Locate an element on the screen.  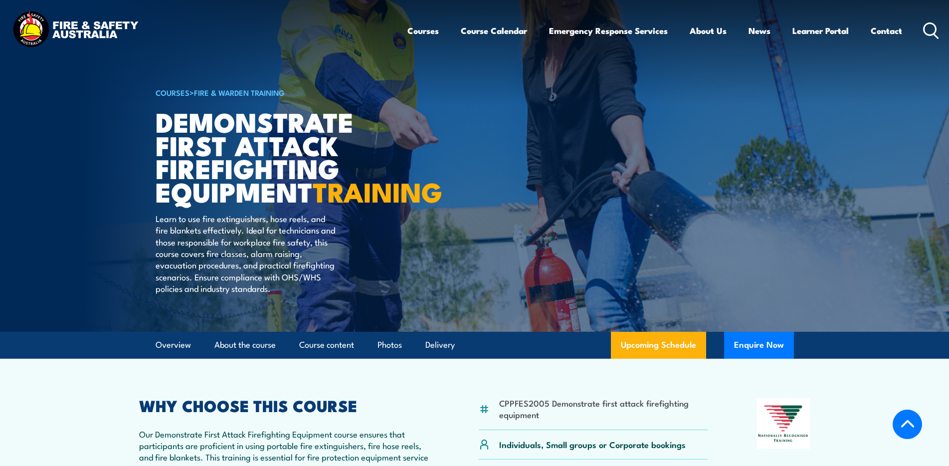
h2: WHY CHOOSE THIS COURSE is located at coordinates (285, 405).